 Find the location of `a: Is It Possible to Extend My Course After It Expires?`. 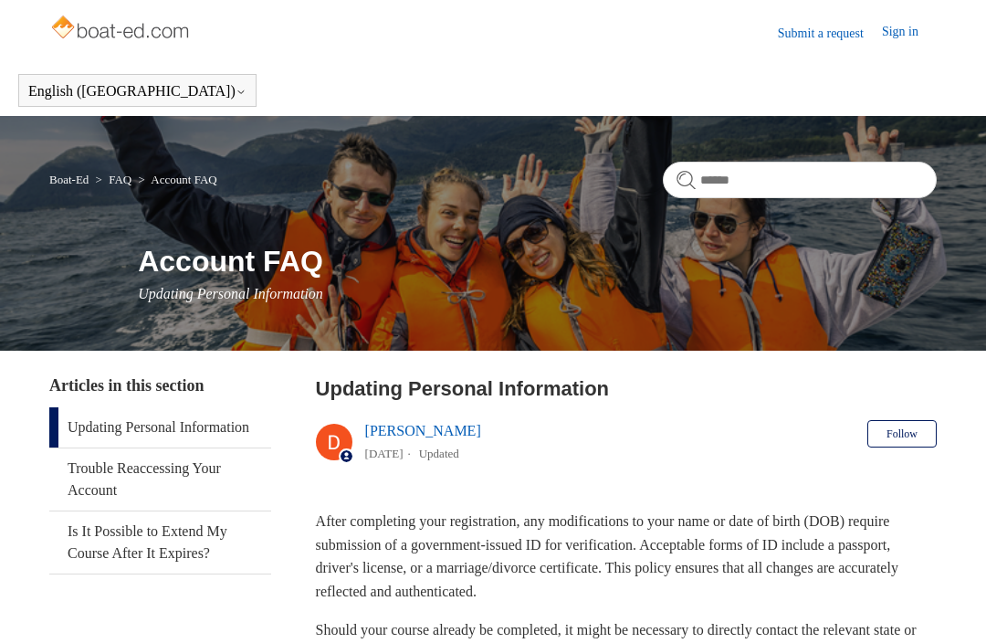

a: Is It Possible to Extend My Course After It Expires? is located at coordinates (160, 542).